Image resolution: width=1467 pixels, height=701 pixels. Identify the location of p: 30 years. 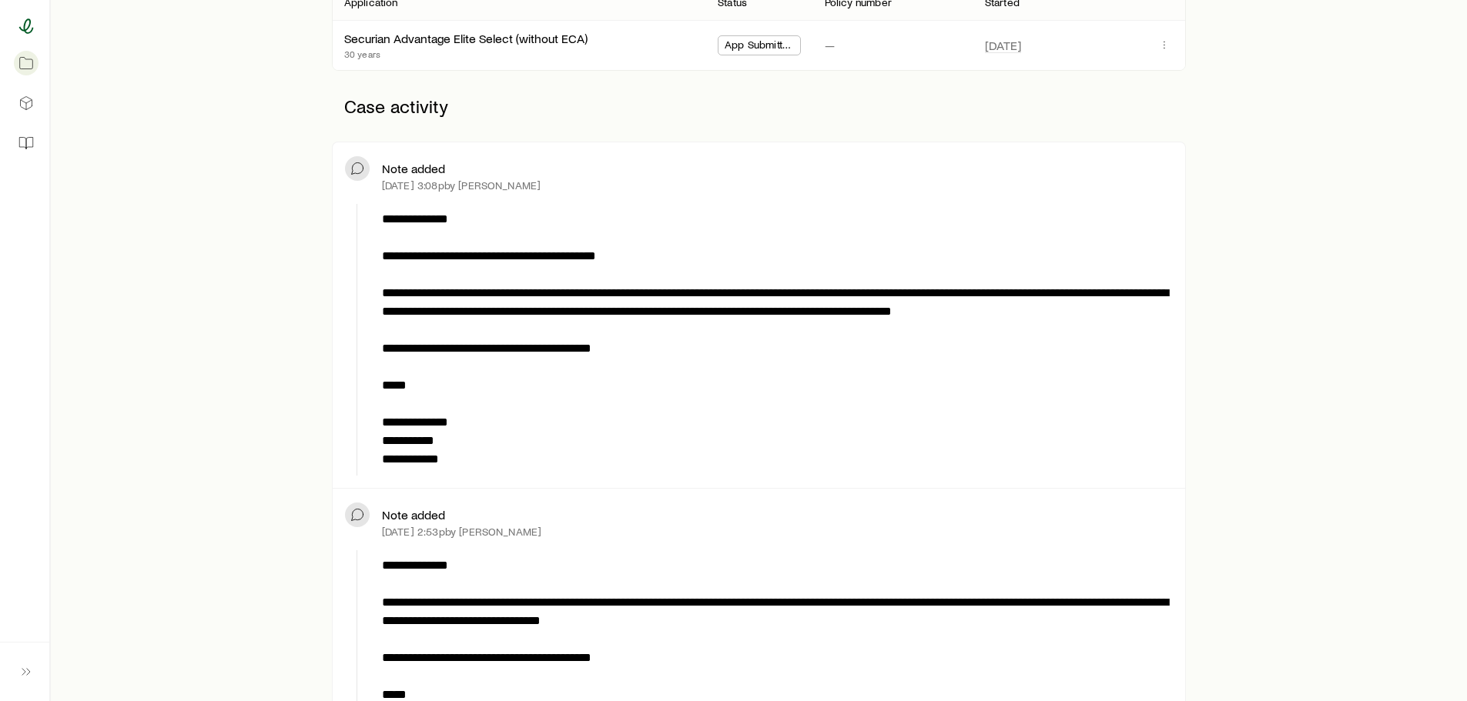
(466, 54).